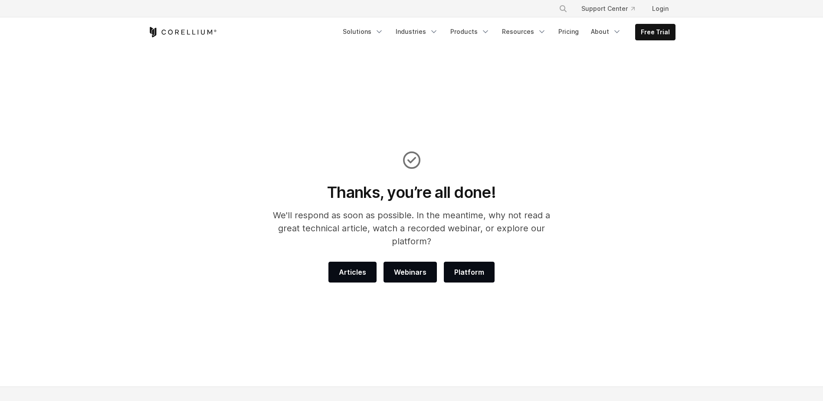  What do you see at coordinates (411, 192) in the screenshot?
I see `h1: Thanks, you’re all done!` at bounding box center [411, 192].